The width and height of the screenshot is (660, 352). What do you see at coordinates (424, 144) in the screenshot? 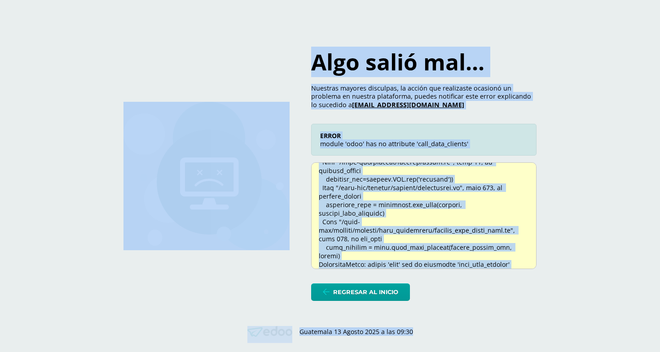
I see `p: module 'odoo' has no attribute 'call_data_clients'` at bounding box center [424, 144].